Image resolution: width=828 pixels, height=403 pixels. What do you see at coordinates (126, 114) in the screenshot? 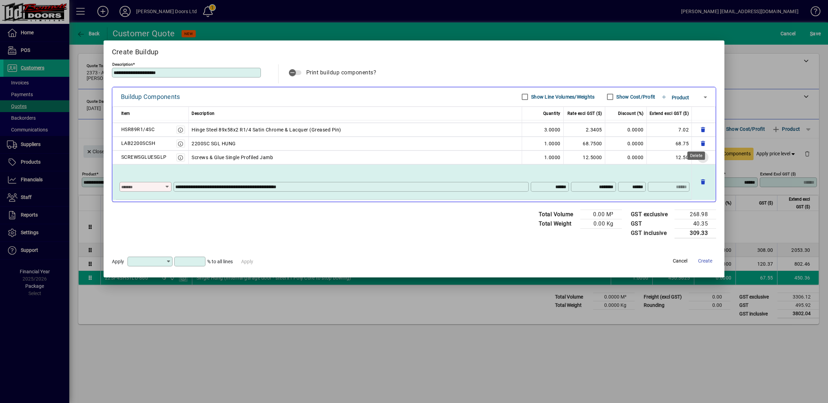
I see `span: Item` at bounding box center [126, 114].